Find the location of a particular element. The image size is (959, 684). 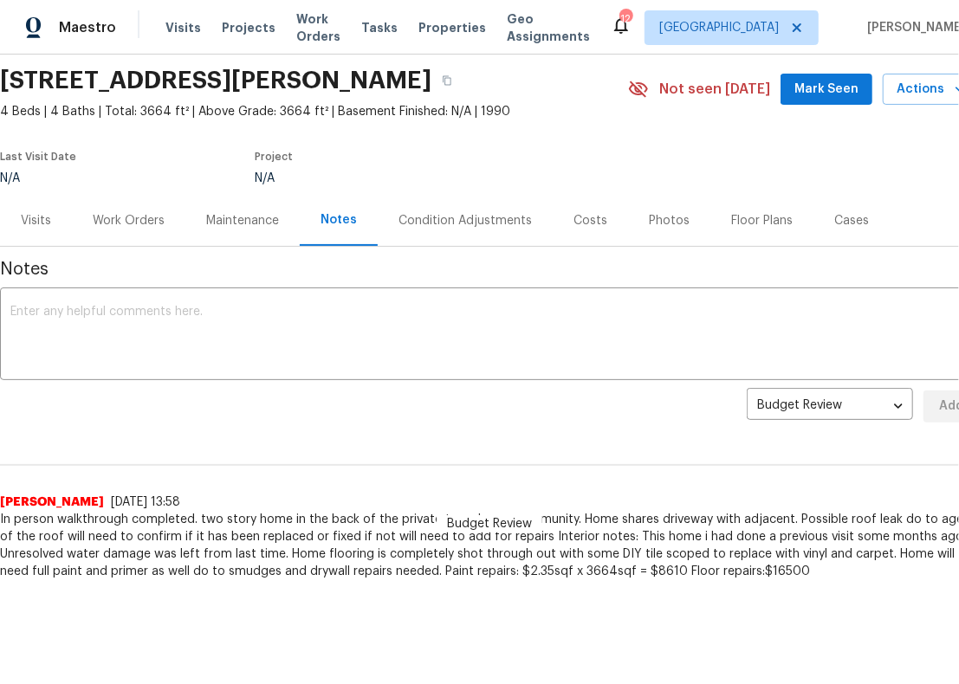

div: Visits is located at coordinates (36, 221).